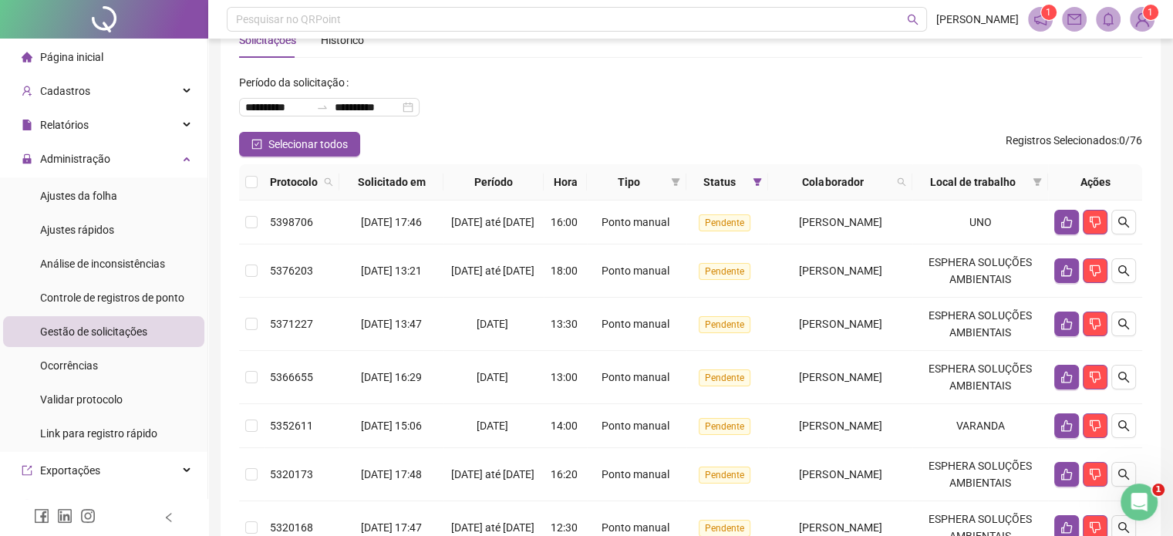 Image resolution: width=1173 pixels, height=536 pixels. I want to click on span: Validar protocolo, so click(81, 399).